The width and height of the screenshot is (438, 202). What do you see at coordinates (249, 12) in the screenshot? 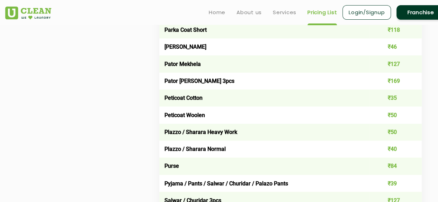
I see `a: About us` at bounding box center [249, 12].